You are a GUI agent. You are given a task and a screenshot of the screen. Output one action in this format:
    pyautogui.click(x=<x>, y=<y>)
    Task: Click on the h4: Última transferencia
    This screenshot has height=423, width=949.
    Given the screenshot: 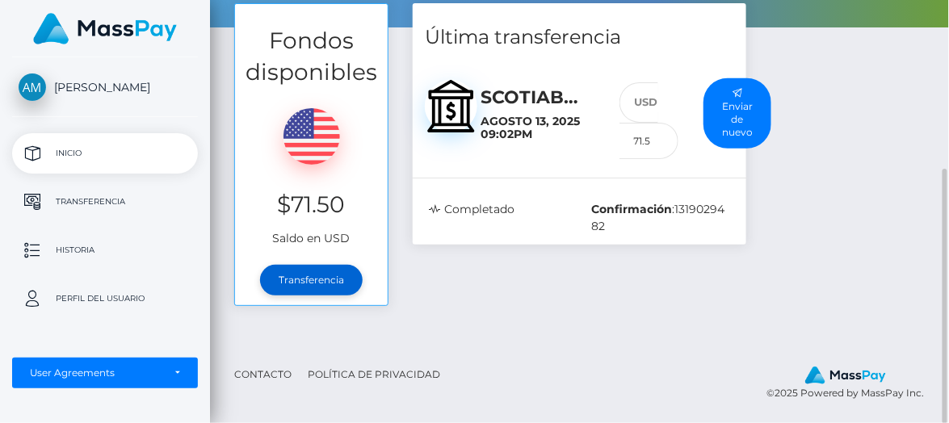 What is the action you would take?
    pyautogui.click(x=579, y=37)
    